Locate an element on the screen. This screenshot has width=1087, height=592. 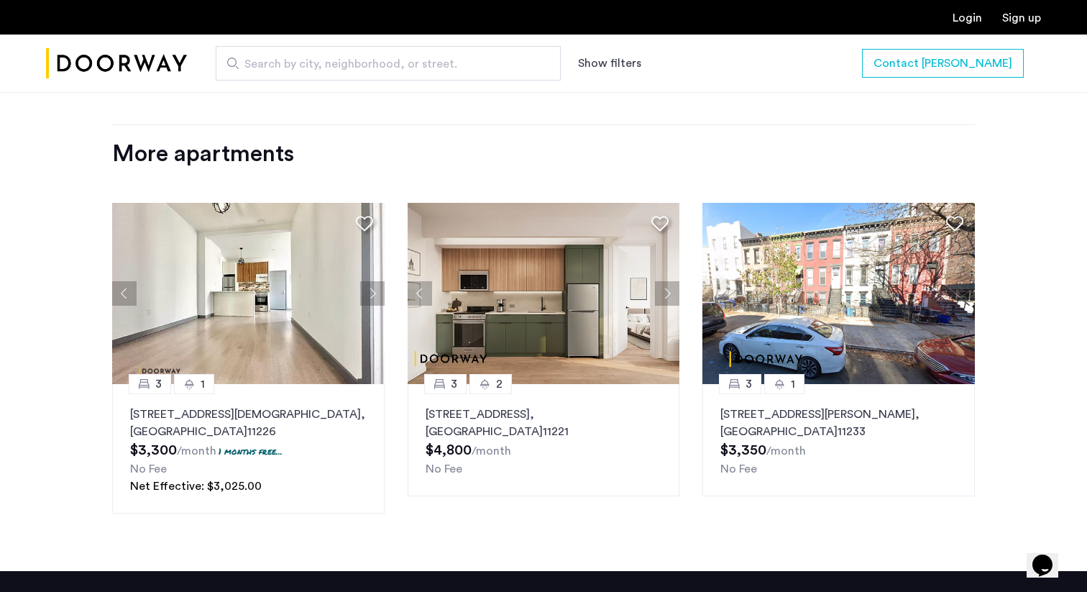
img: dc6efc1f-24ba-4395-9182-45437e21be9a_638910303286730065.png is located at coordinates (544, 293).